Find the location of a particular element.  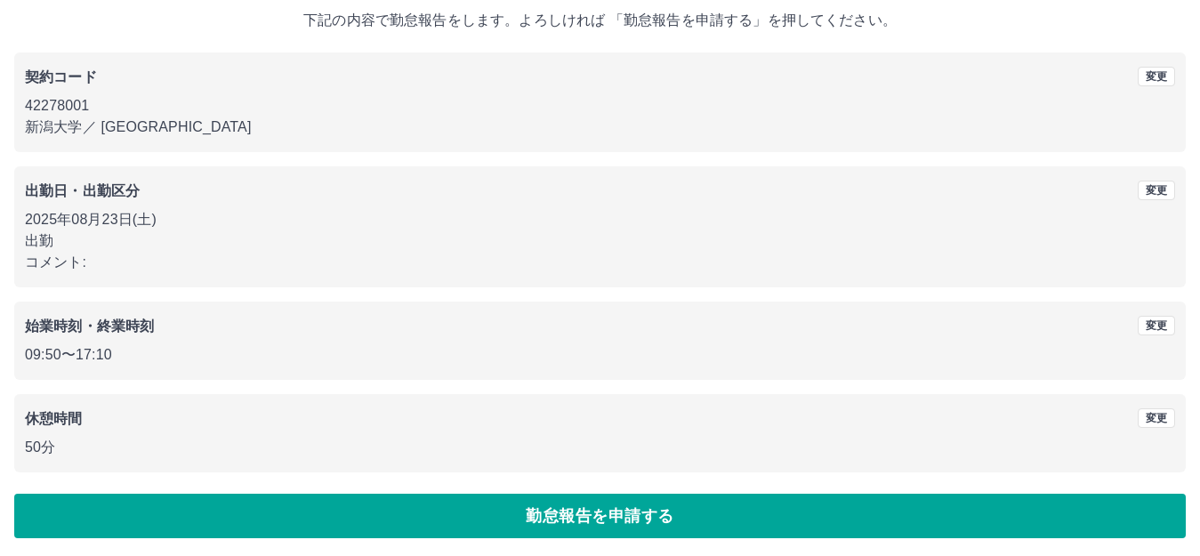

p: 2025年08月23日(土) is located at coordinates (600, 220).